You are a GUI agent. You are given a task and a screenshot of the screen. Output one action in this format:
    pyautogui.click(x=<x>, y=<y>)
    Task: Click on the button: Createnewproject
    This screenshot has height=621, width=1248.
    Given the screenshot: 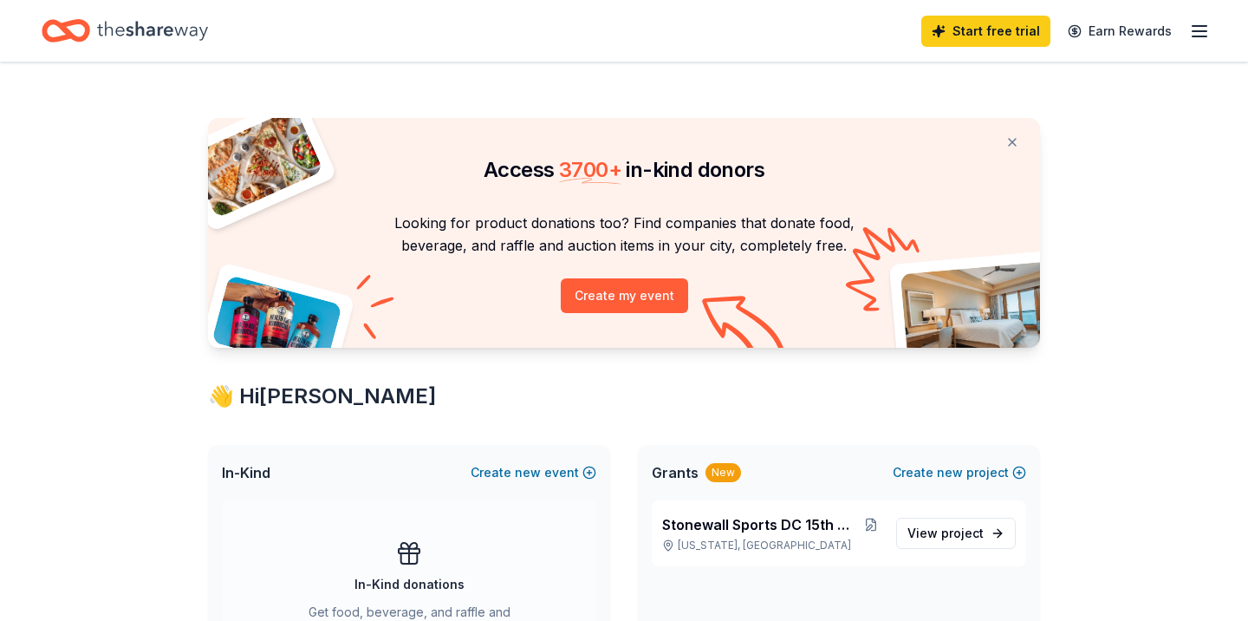 What is the action you would take?
    pyautogui.click(x=960, y=472)
    